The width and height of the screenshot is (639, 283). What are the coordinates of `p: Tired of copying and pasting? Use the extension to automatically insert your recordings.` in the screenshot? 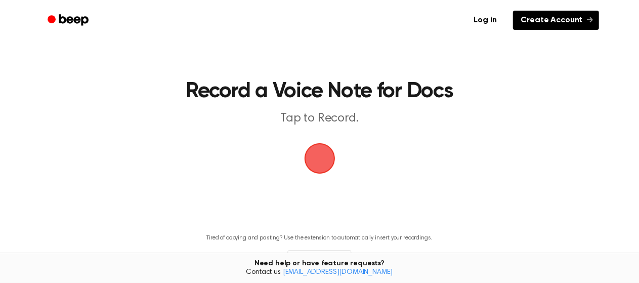 It's located at (320, 238).